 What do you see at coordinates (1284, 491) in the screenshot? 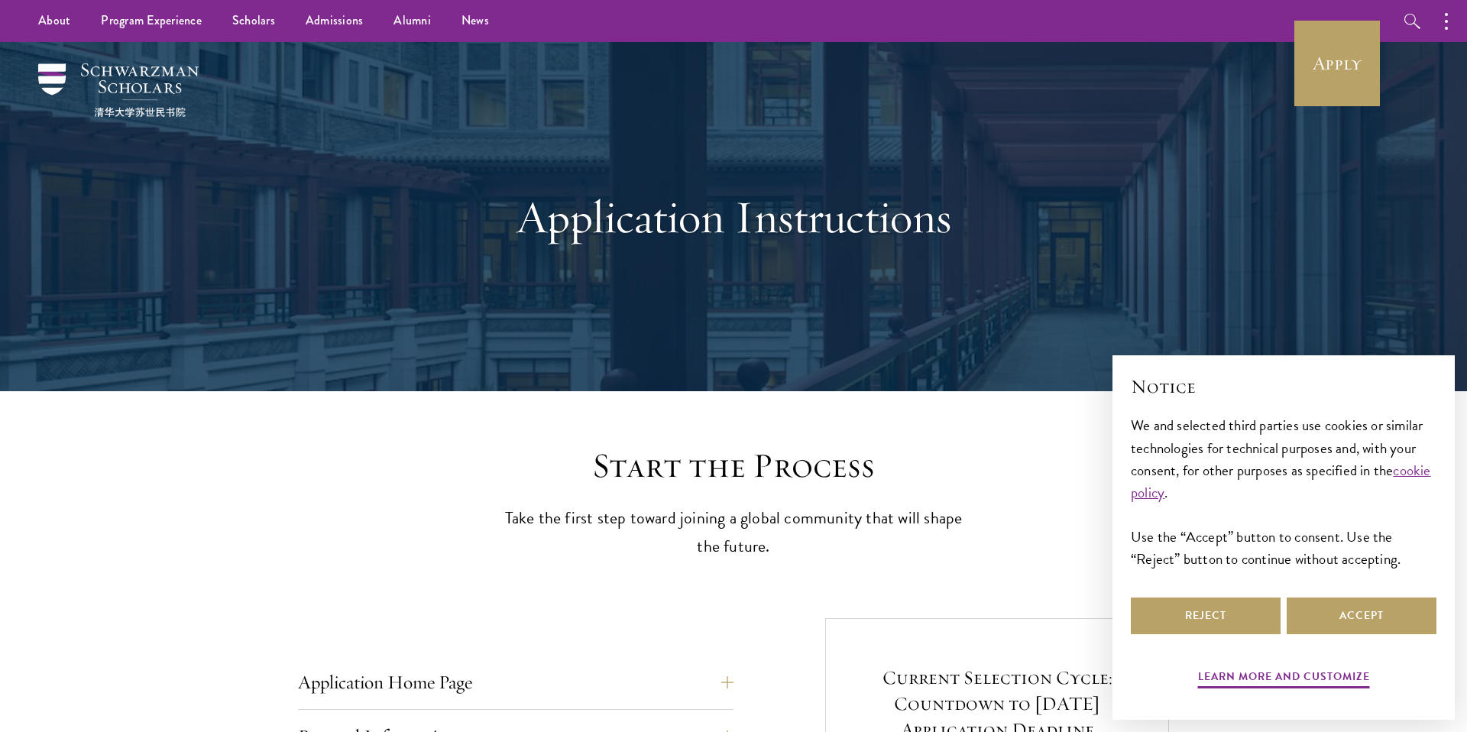
I see `div: We and selected third parties use cookies or similar technologies for technical purposes and, wit...` at bounding box center [1284, 491].